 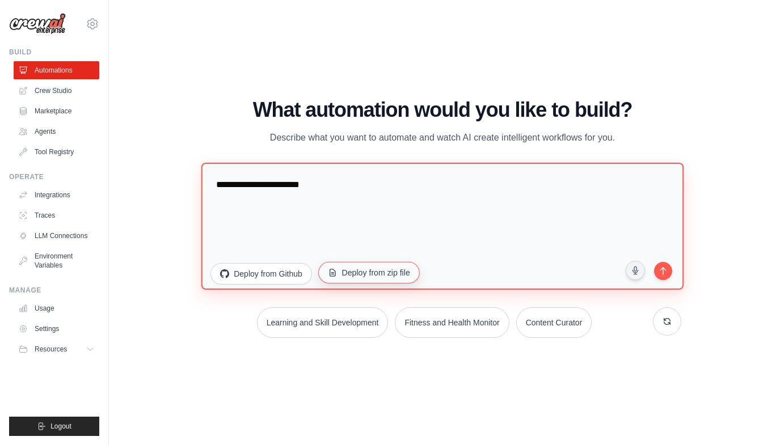 I want to click on a: Agents, so click(x=56, y=132).